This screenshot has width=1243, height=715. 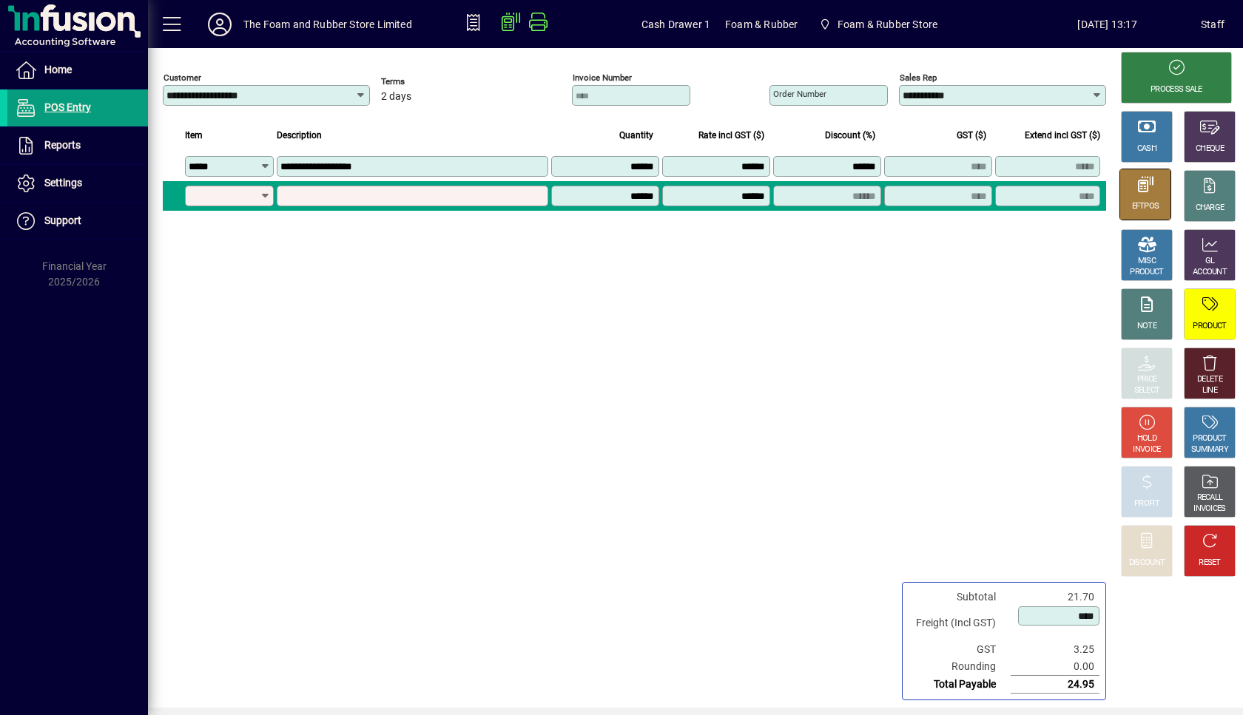 What do you see at coordinates (63, 183) in the screenshot?
I see `span: Settings` at bounding box center [63, 183].